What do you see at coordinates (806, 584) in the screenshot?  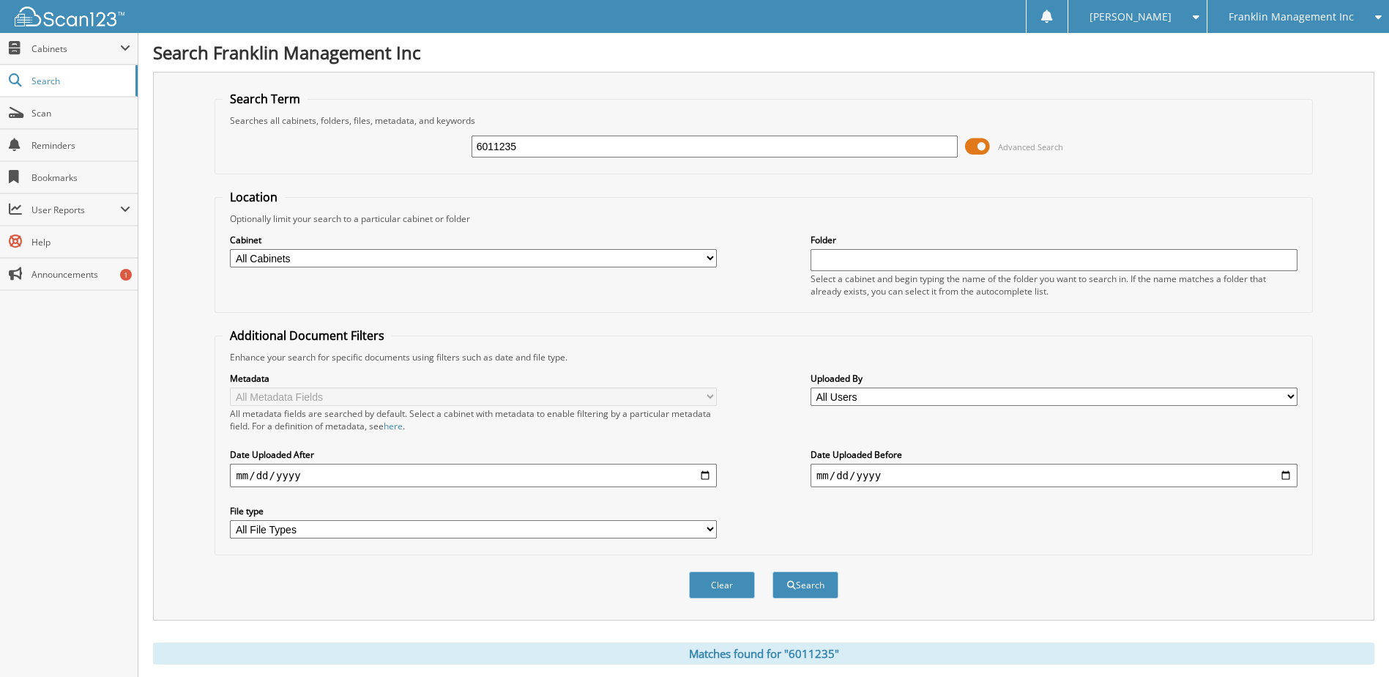 I see `button: Search` at bounding box center [806, 584].